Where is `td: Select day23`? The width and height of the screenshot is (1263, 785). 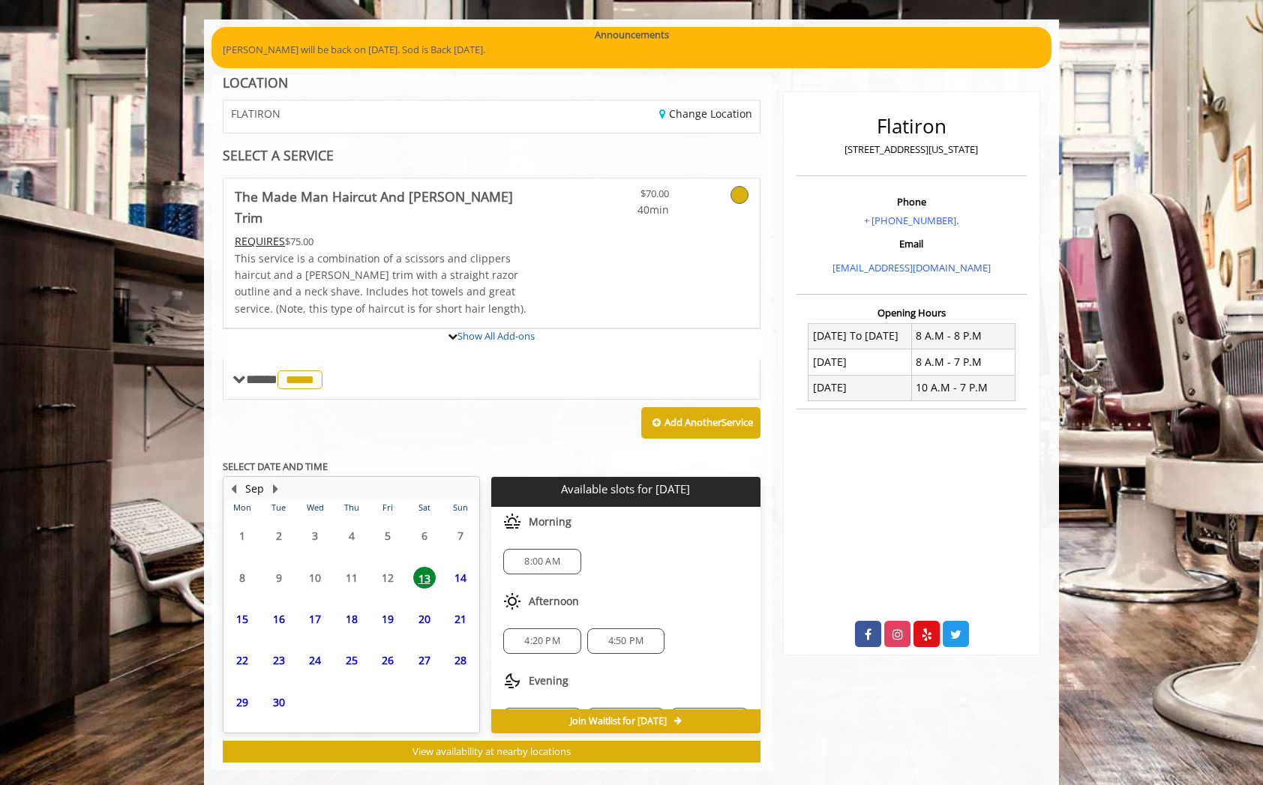 td: Select day23 is located at coordinates (278, 660).